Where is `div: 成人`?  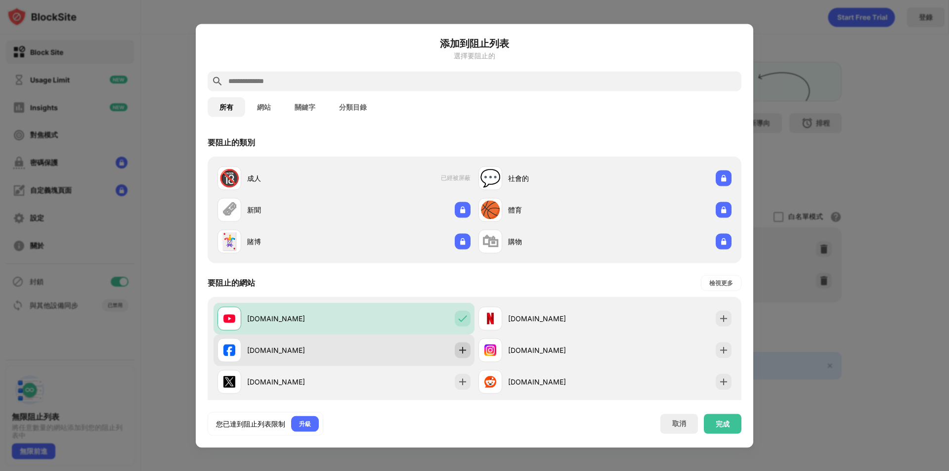
div: 成人 is located at coordinates (296, 178).